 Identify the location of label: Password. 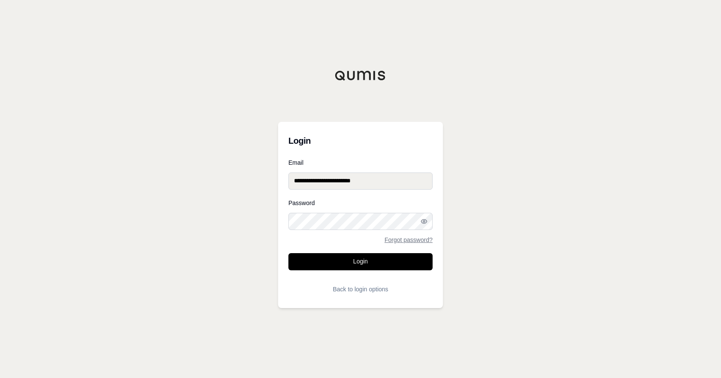
(361, 203).